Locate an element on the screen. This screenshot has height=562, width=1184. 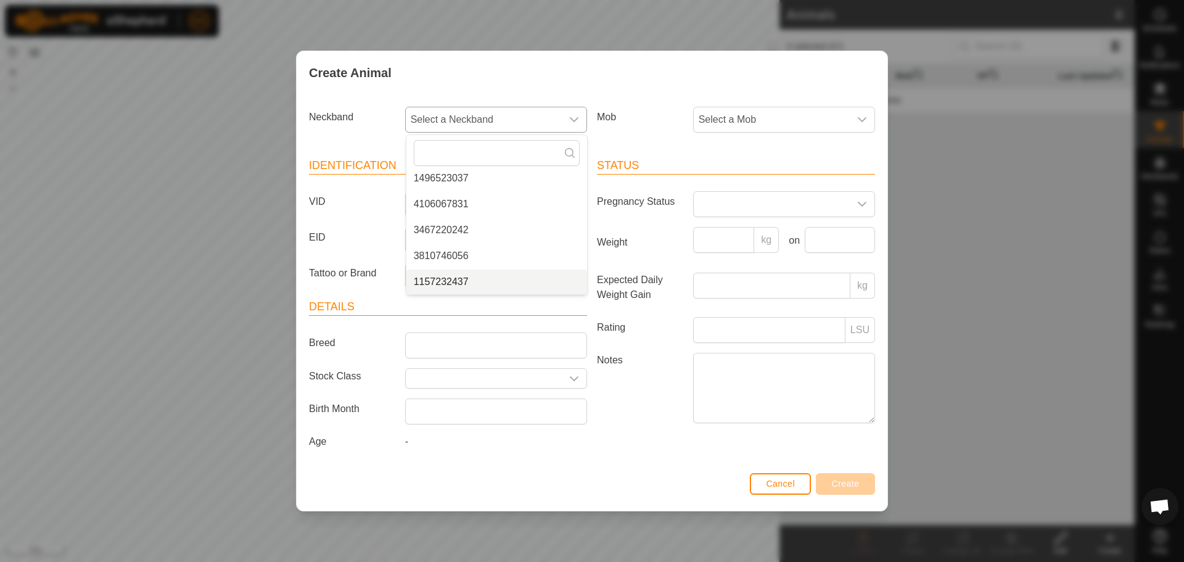
span: Cancel is located at coordinates (780, 483).